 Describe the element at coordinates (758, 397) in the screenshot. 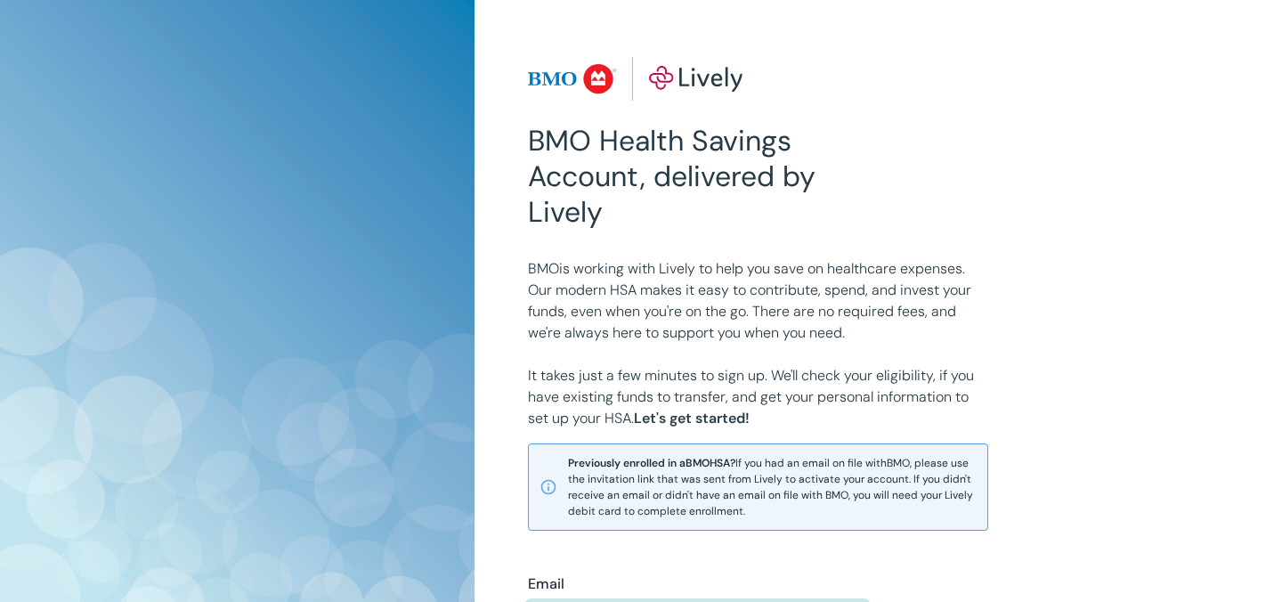

I see `p: It takes just a few minutes to sign up. We'll check your eligibility, if you have existing funds ...` at that location.